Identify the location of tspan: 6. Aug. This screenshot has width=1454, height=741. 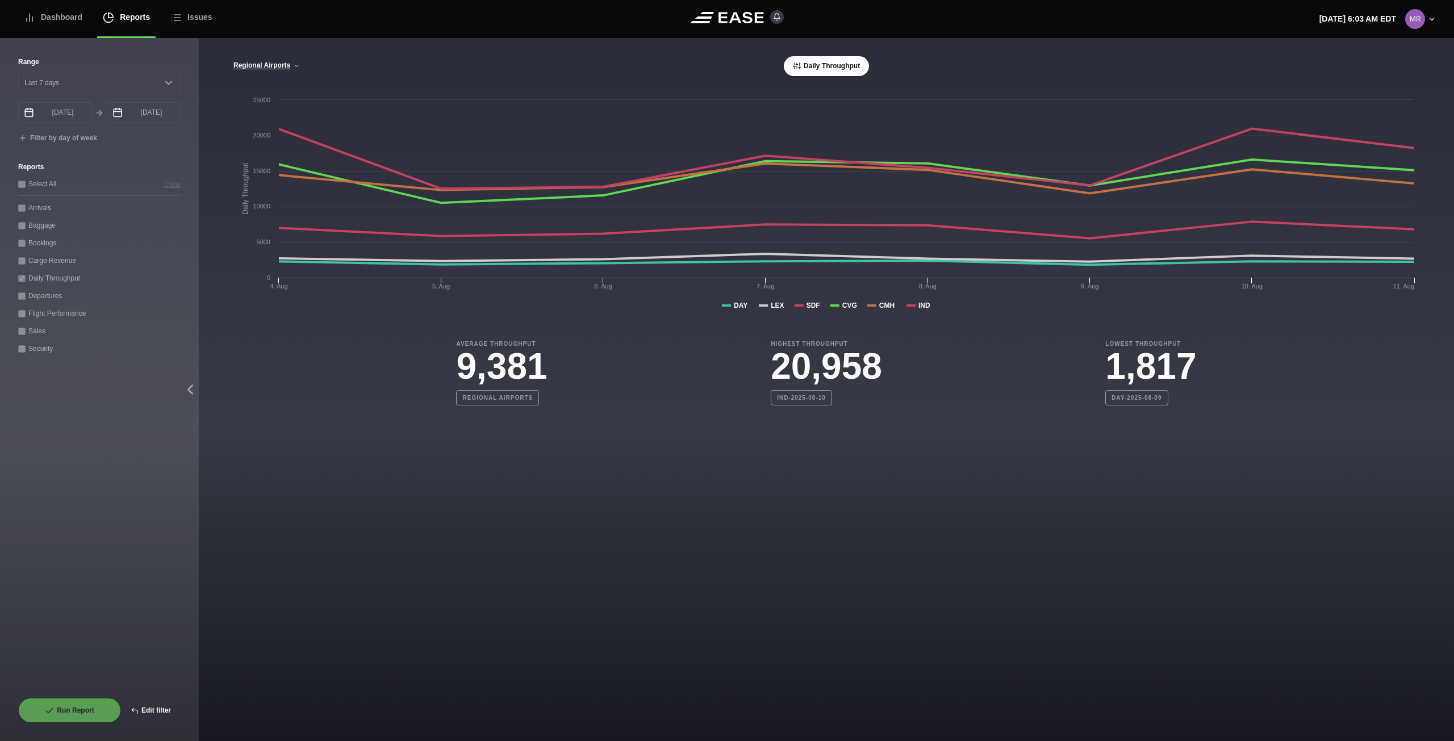
(603, 286).